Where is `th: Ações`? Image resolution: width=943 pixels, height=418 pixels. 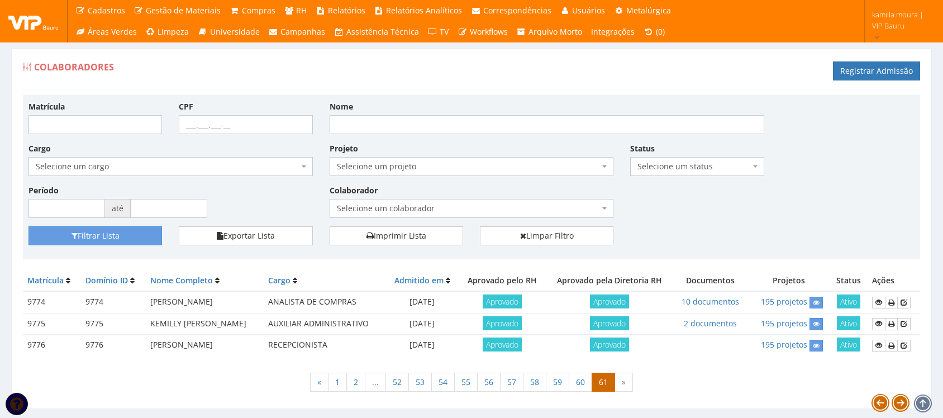
th: Ações is located at coordinates (894, 280).